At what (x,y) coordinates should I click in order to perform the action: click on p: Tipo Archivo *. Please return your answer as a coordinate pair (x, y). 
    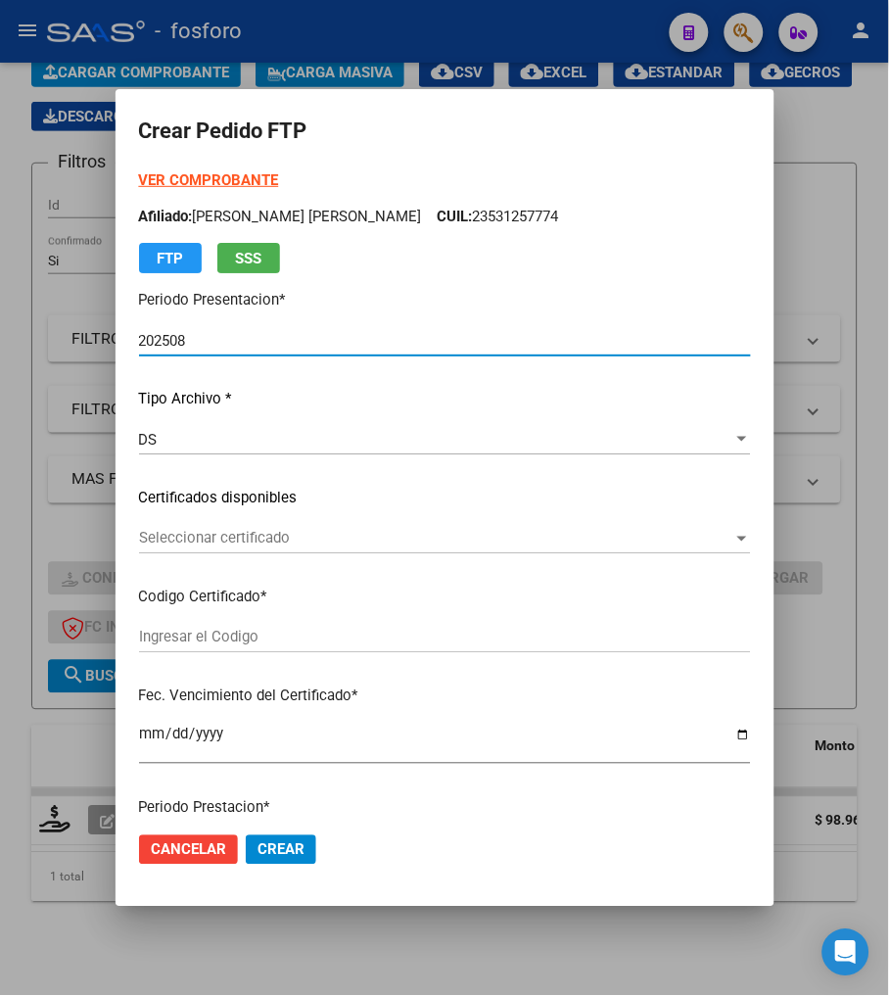
    Looking at the image, I should click on (445, 399).